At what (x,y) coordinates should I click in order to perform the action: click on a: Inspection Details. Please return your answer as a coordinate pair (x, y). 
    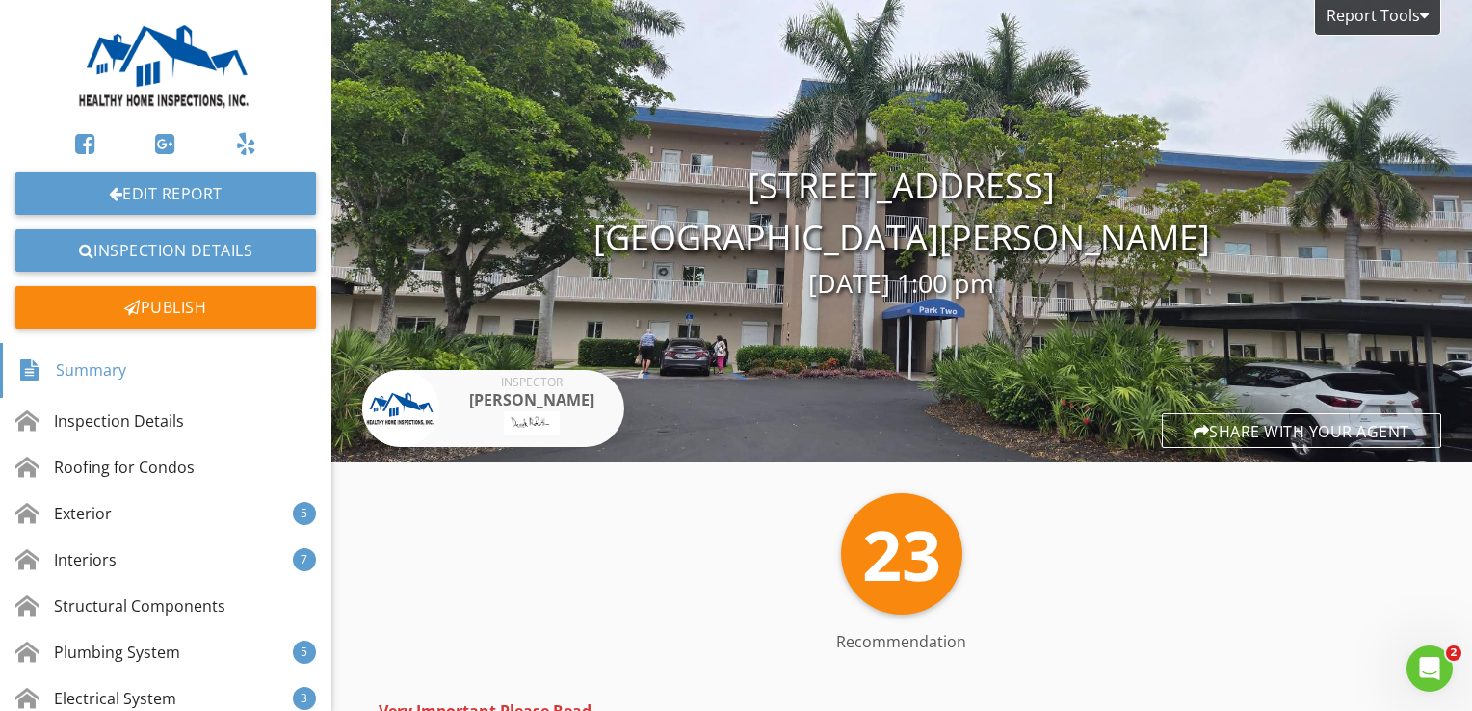
    Looking at the image, I should click on (166, 250).